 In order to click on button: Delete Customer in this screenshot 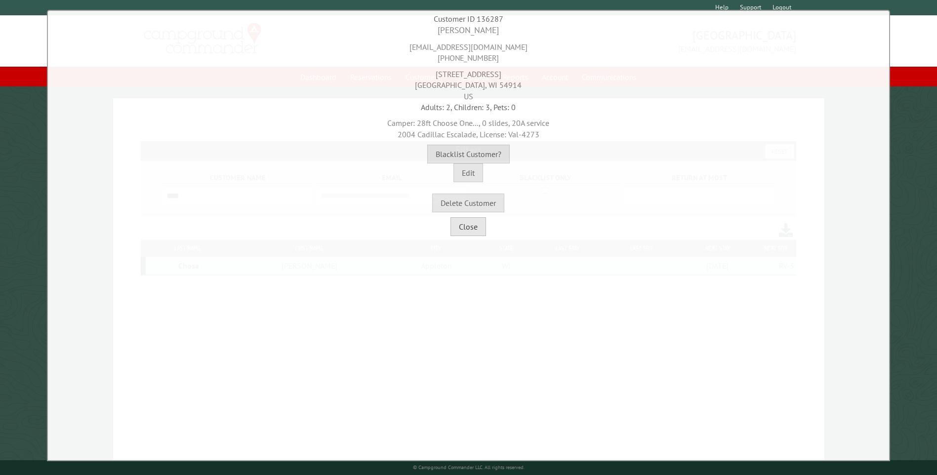, I will do `click(468, 203)`.